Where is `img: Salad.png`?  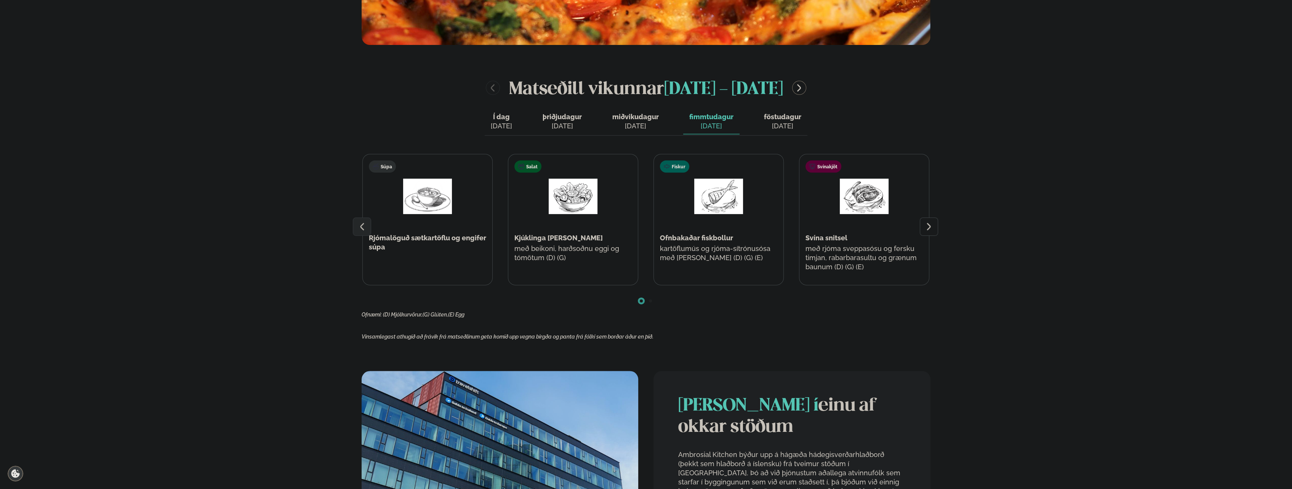
img: Salad.png is located at coordinates (573, 196).